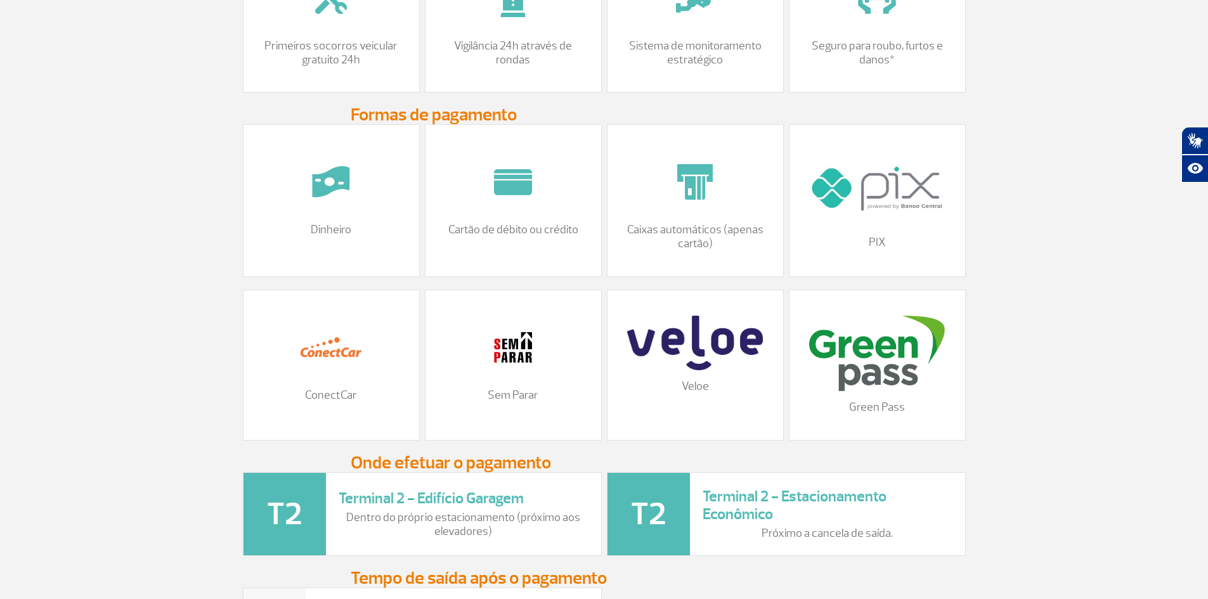  I want to click on p: ConectCar, so click(331, 396).